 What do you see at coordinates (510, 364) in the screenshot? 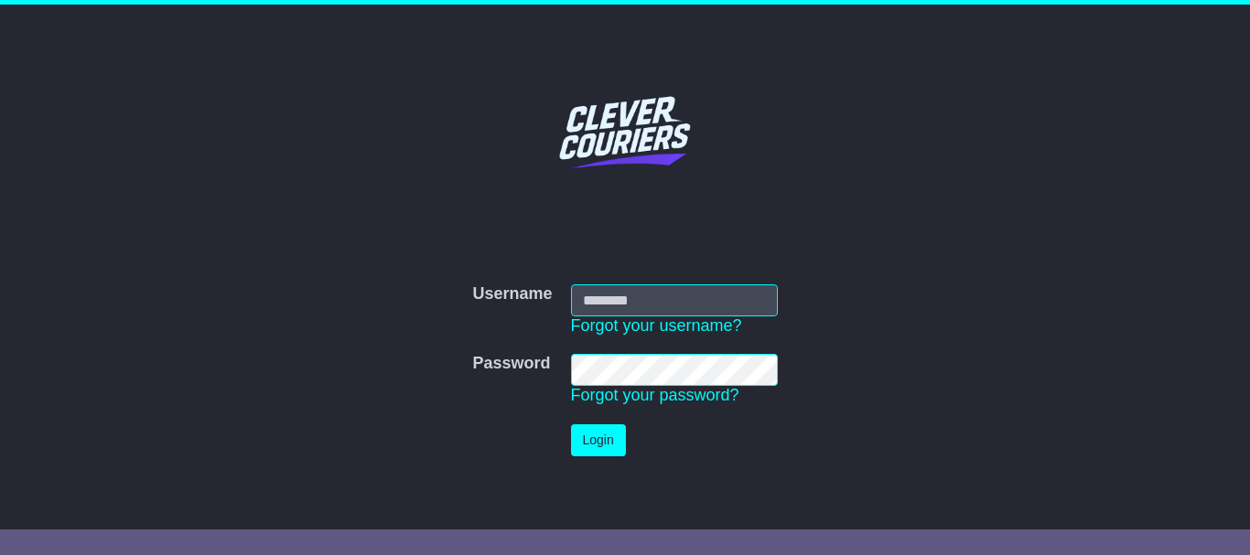
I see `label: Password` at bounding box center [510, 364].